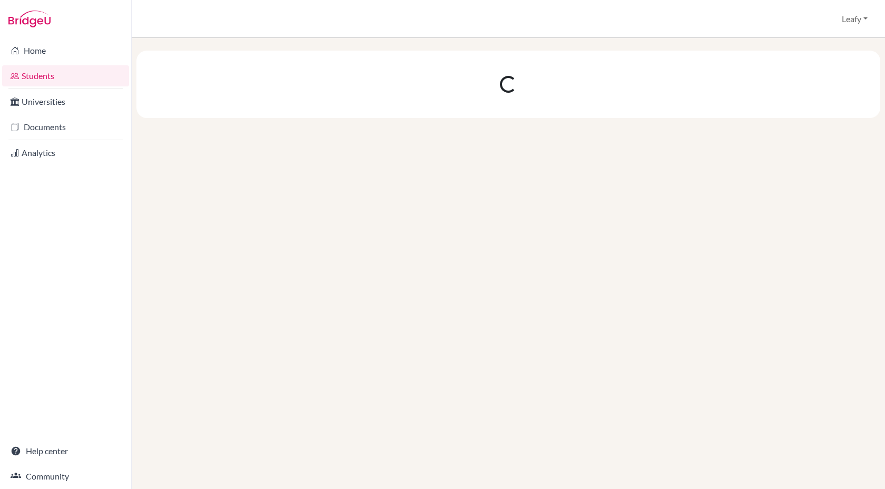 This screenshot has width=885, height=489. Describe the element at coordinates (65, 76) in the screenshot. I see `a: Students` at that location.